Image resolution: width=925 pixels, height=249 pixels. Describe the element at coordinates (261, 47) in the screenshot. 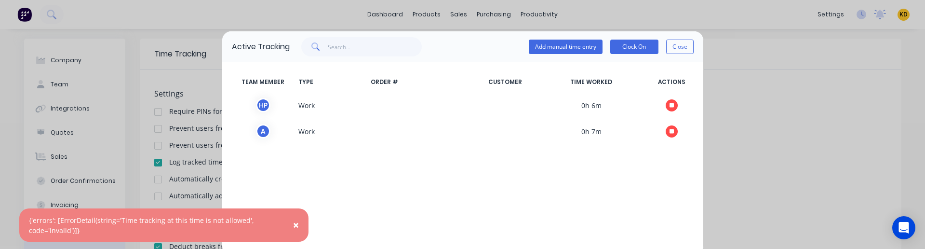

I see `div: Active Tracking` at that location.